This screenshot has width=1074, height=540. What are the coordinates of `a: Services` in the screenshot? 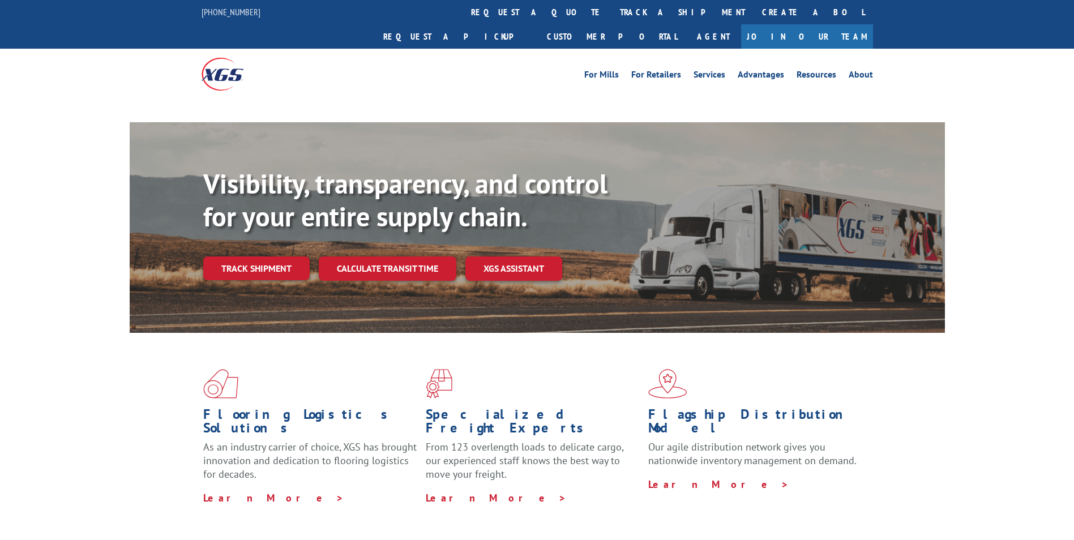 It's located at (709, 76).